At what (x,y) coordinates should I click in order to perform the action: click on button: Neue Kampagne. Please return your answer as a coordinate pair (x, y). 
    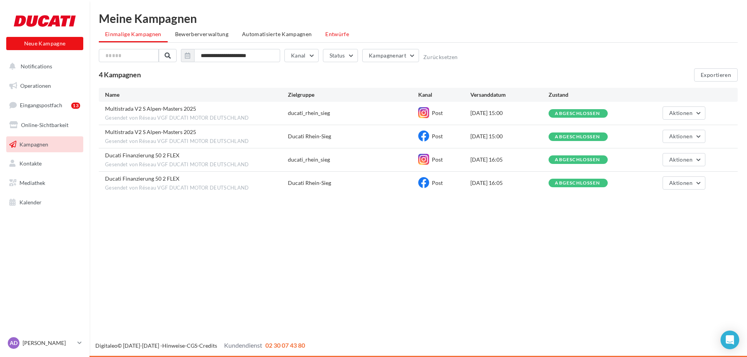
    Looking at the image, I should click on (45, 44).